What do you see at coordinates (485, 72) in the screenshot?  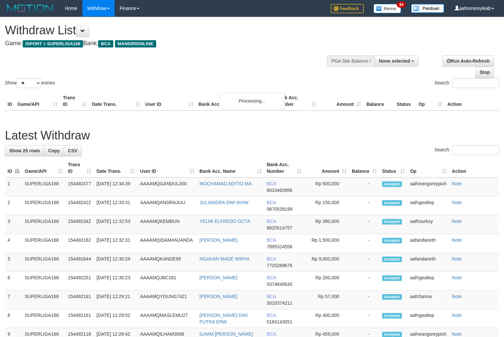 I see `a: Stop` at bounding box center [485, 72].